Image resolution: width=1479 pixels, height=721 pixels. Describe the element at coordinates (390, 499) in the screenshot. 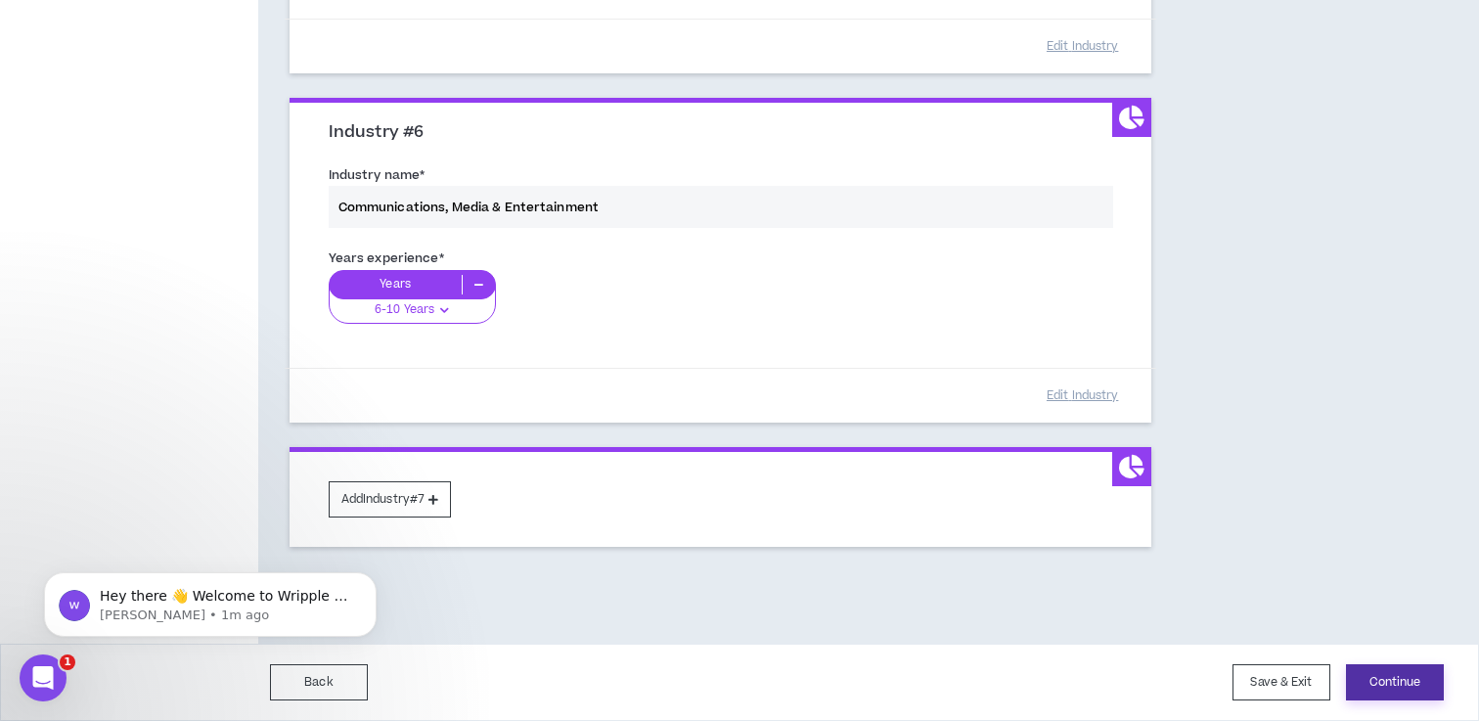

I see `button: AddIndustry#7` at that location.